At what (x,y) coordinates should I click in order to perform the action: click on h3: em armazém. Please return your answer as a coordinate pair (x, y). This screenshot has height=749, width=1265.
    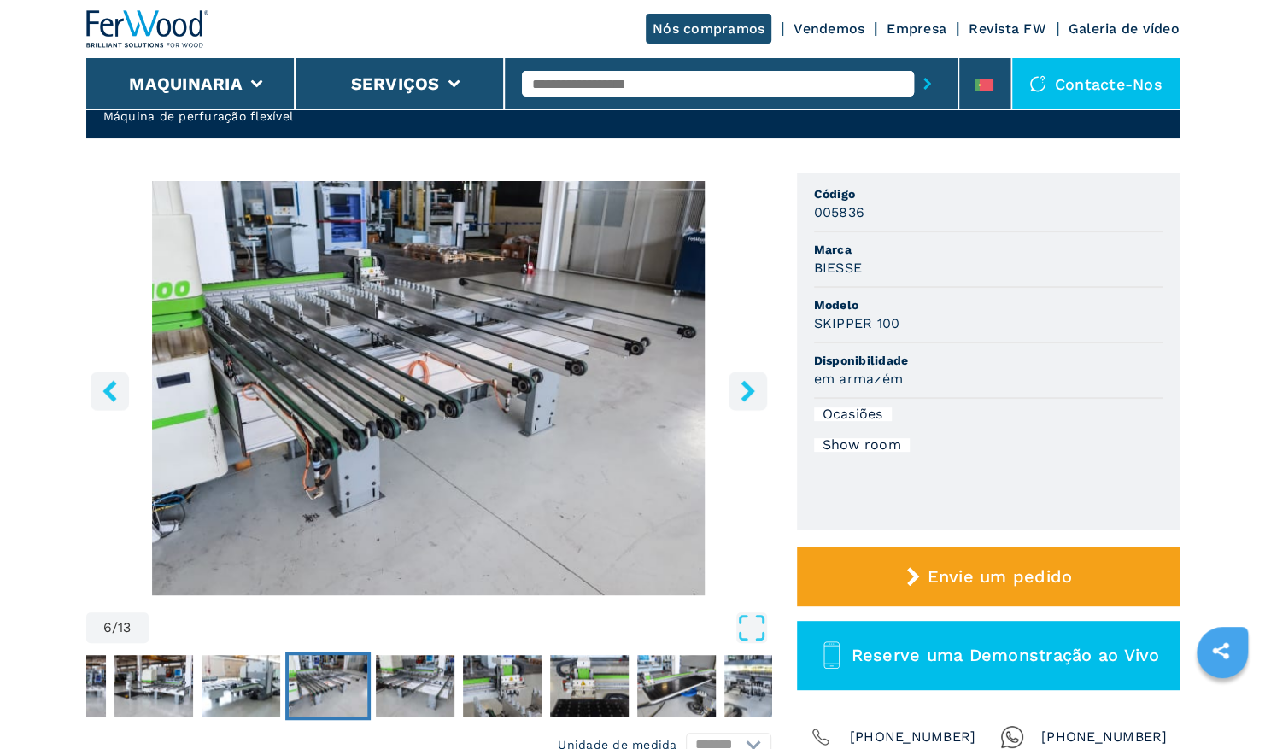
    Looking at the image, I should click on (858, 378).